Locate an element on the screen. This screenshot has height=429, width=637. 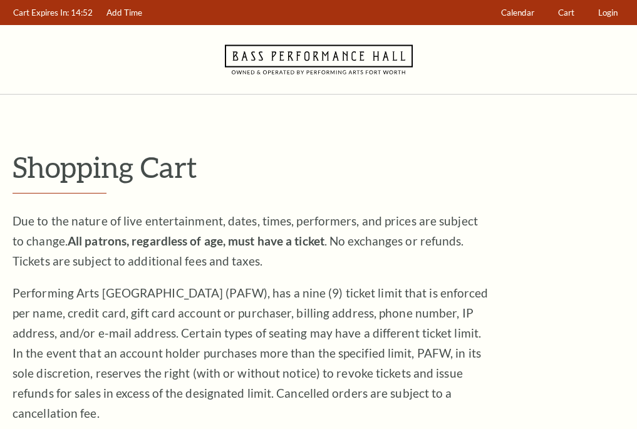
span: Login is located at coordinates (608, 13).